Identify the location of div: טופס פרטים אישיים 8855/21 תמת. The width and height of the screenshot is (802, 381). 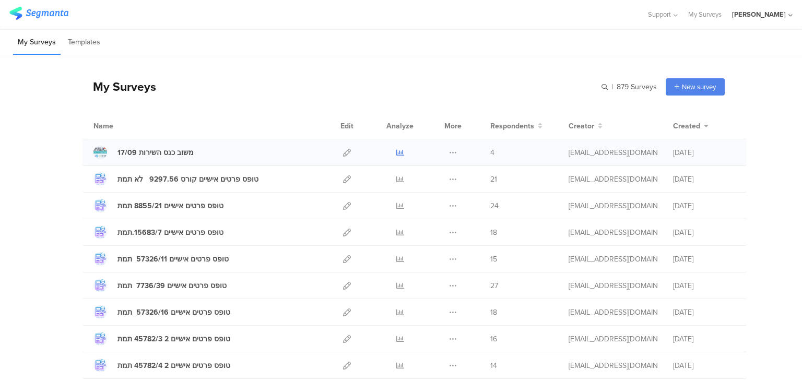
(170, 206).